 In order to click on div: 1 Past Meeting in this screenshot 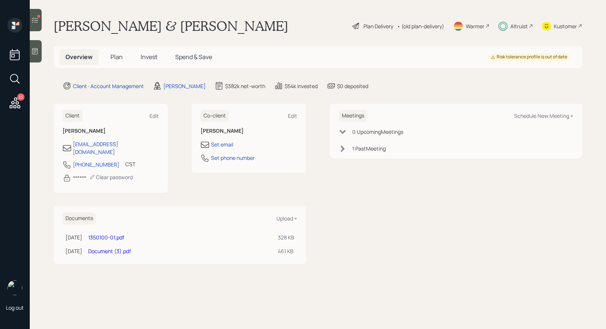, I will do `click(369, 149)`.